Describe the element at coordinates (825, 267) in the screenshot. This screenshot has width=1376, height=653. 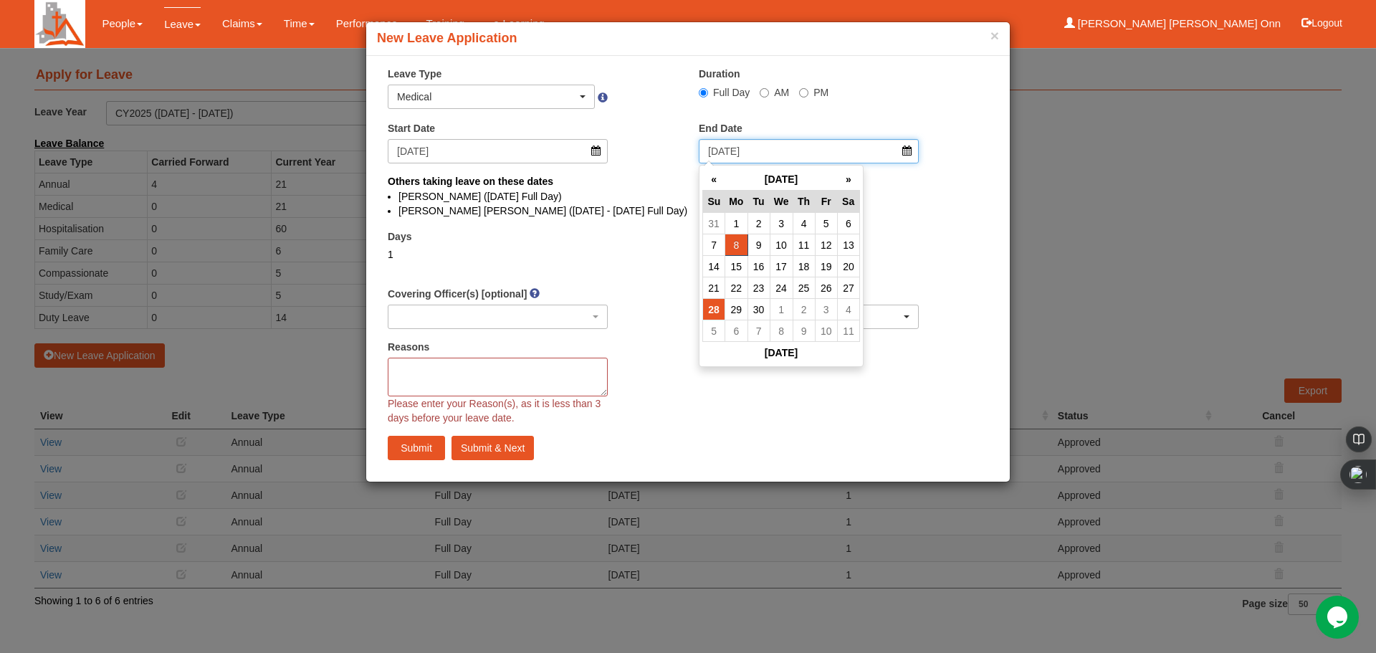
I see `td: 19` at that location.